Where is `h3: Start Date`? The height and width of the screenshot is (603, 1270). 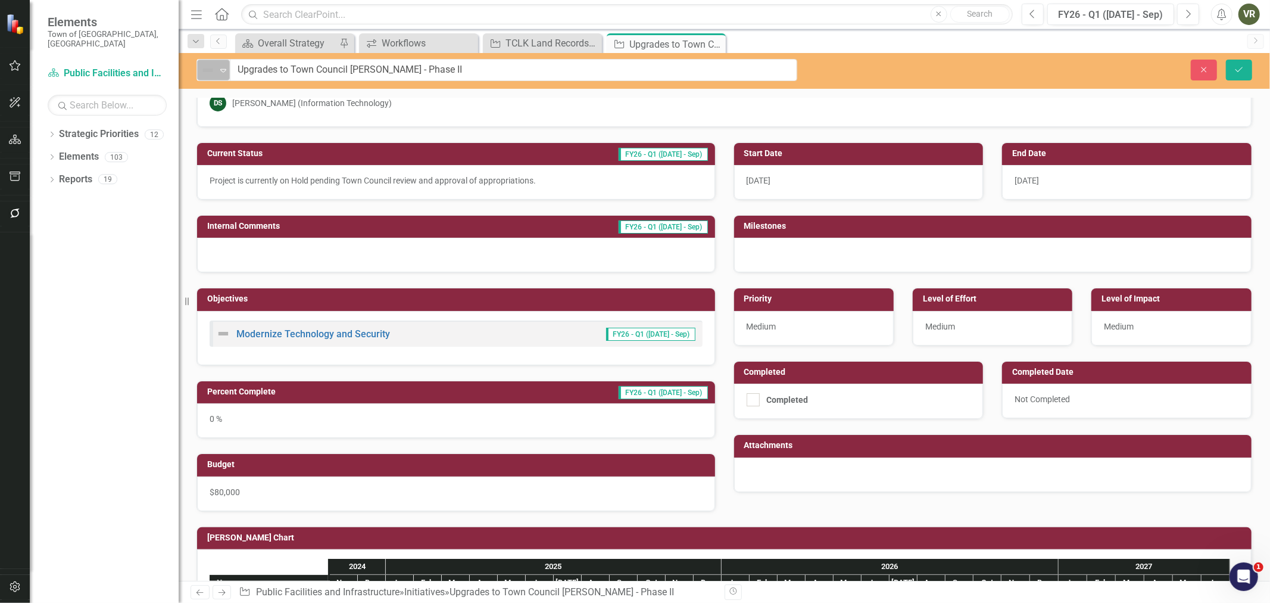 h3: Start Date is located at coordinates (861, 153).